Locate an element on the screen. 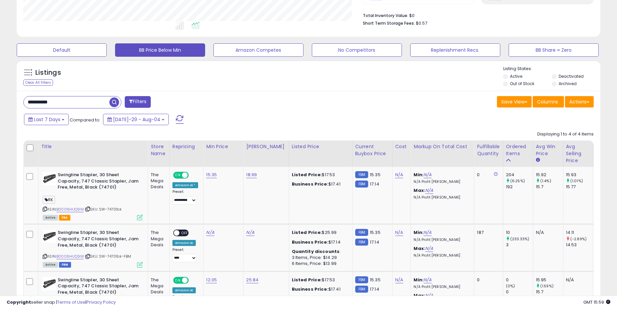 The width and height of the screenshot is (617, 309). div: N/A is located at coordinates (577, 280).